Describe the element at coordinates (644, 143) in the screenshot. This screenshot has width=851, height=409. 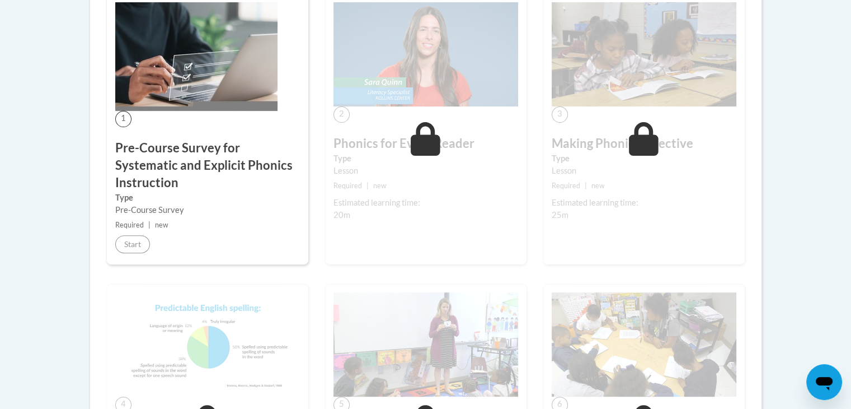
I see `h3: Making Phonics Effective` at that location.